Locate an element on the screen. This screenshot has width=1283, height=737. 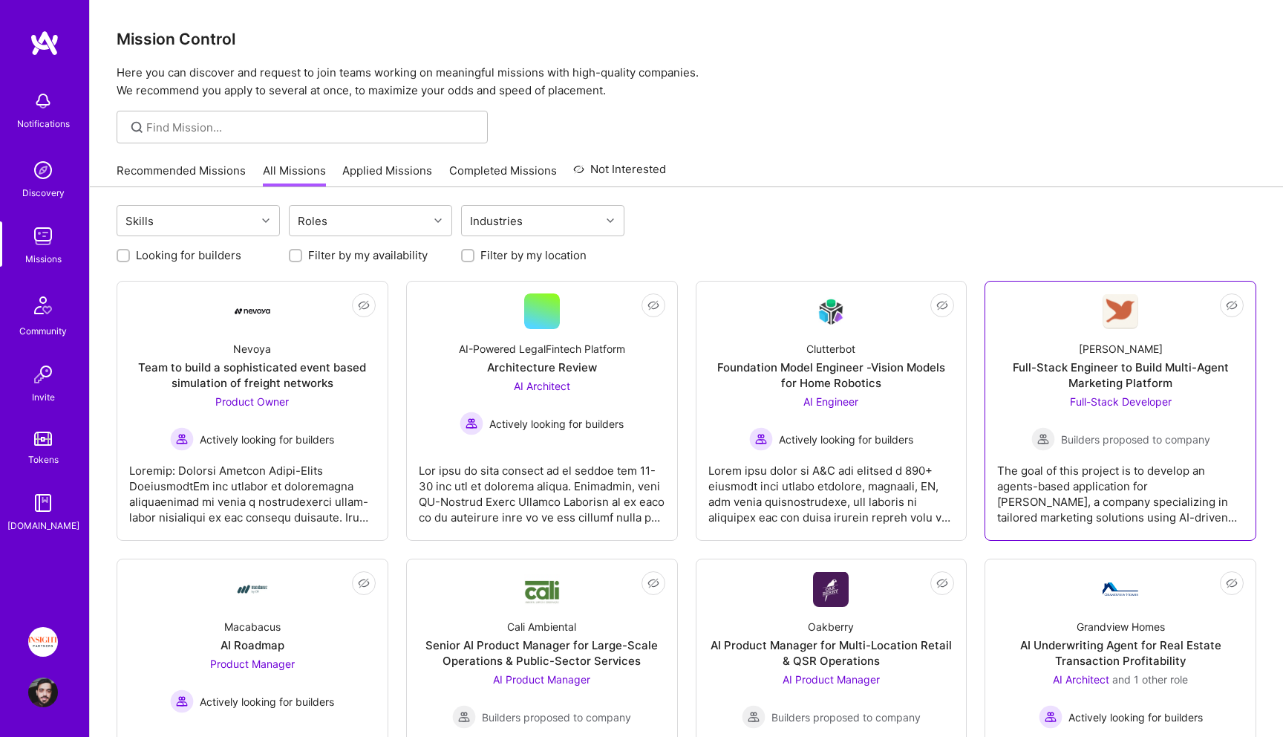
img: tokens is located at coordinates (43, 438).